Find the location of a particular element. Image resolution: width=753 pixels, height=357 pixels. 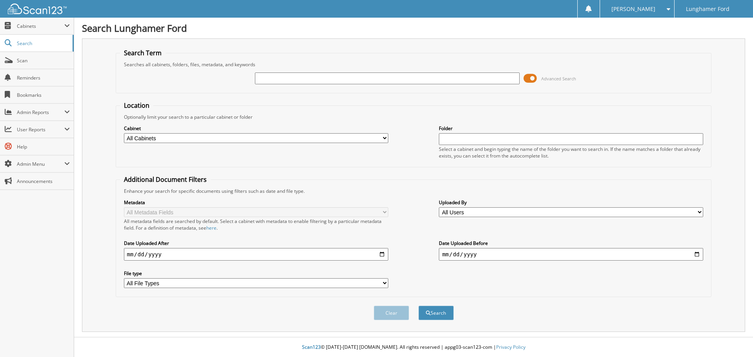

span: Help is located at coordinates (43, 147).